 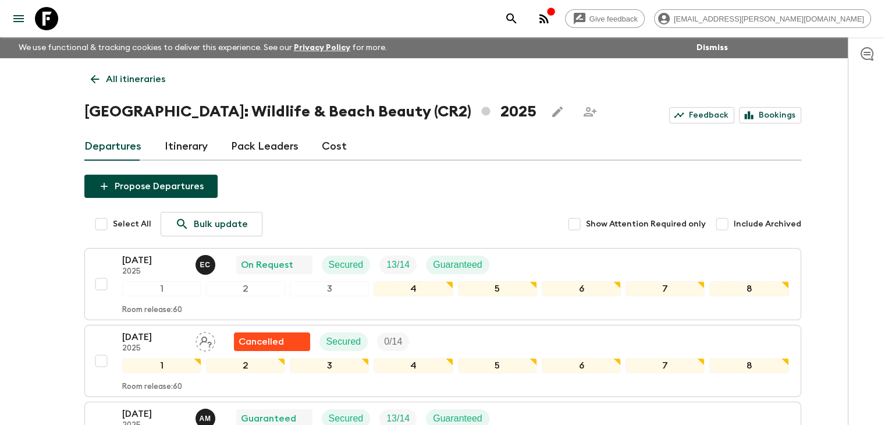 I want to click on a: All itineraries, so click(x=128, y=79).